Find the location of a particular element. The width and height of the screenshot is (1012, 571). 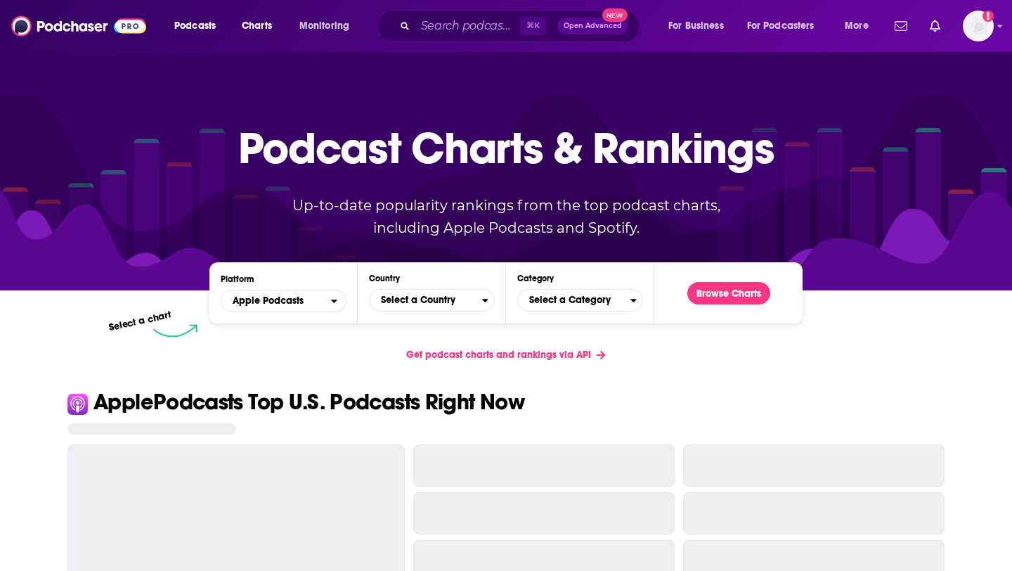

span: Get podcast charts and rankings via API is located at coordinates (498, 354).